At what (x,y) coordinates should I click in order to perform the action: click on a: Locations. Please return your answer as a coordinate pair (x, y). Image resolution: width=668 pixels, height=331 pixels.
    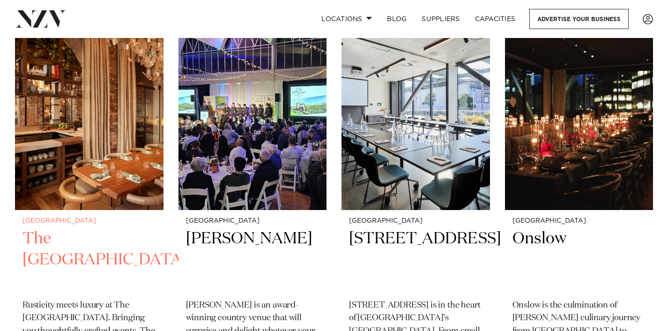
    Looking at the image, I should click on (347, 19).